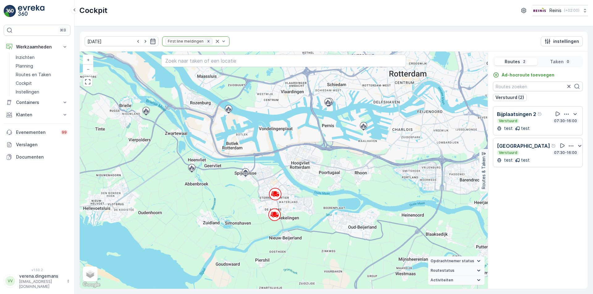 This screenshot has height=294, width=593. Describe the element at coordinates (37, 115) in the screenshot. I see `p: Klanten` at that location.